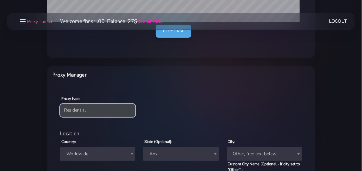  I want to click on label: State (Optional):, so click(158, 141).